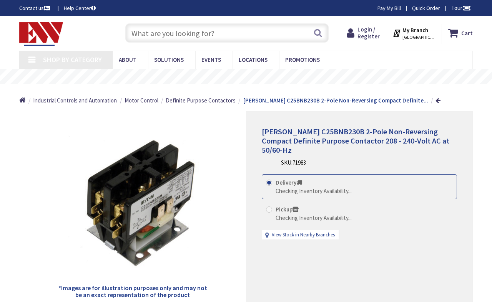 This screenshot has width=492, height=307. What do you see at coordinates (288, 182) in the screenshot?
I see `strong: Delivery` at bounding box center [288, 182].